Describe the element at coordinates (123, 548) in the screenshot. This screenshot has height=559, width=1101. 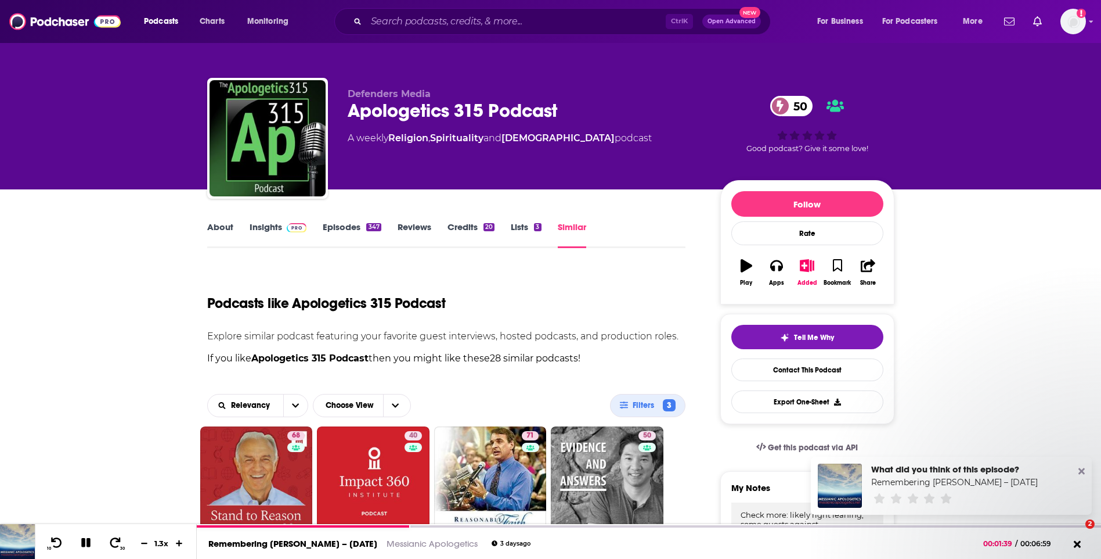
I see `span: 30` at that location.